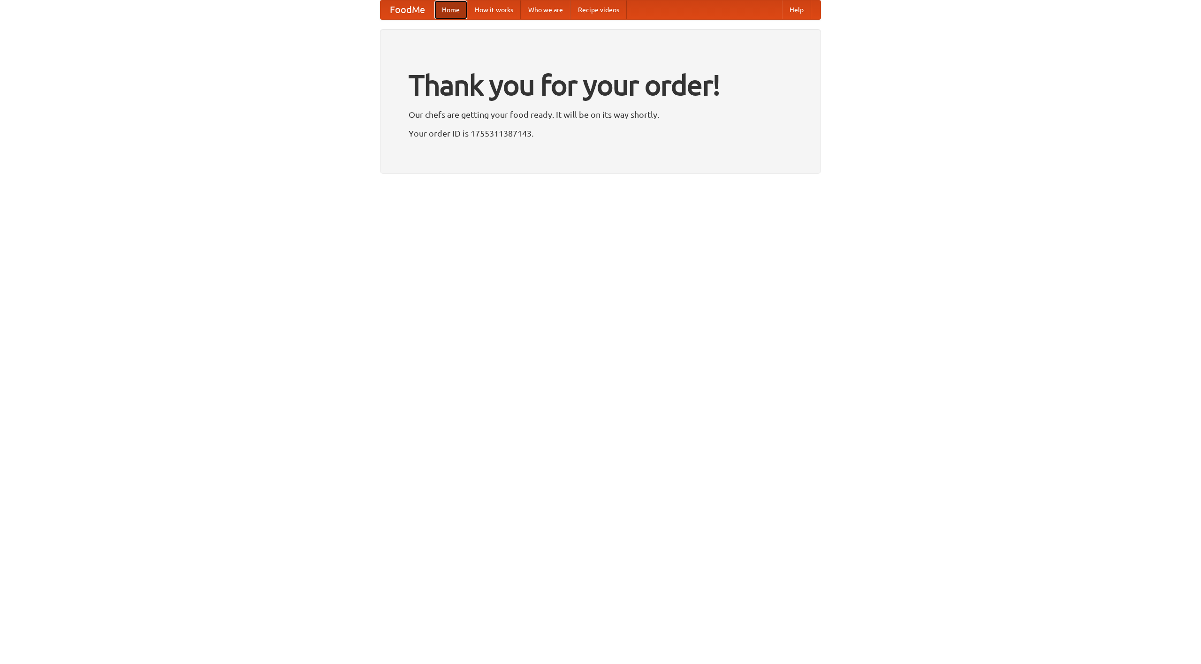  I want to click on a: Help, so click(796, 10).